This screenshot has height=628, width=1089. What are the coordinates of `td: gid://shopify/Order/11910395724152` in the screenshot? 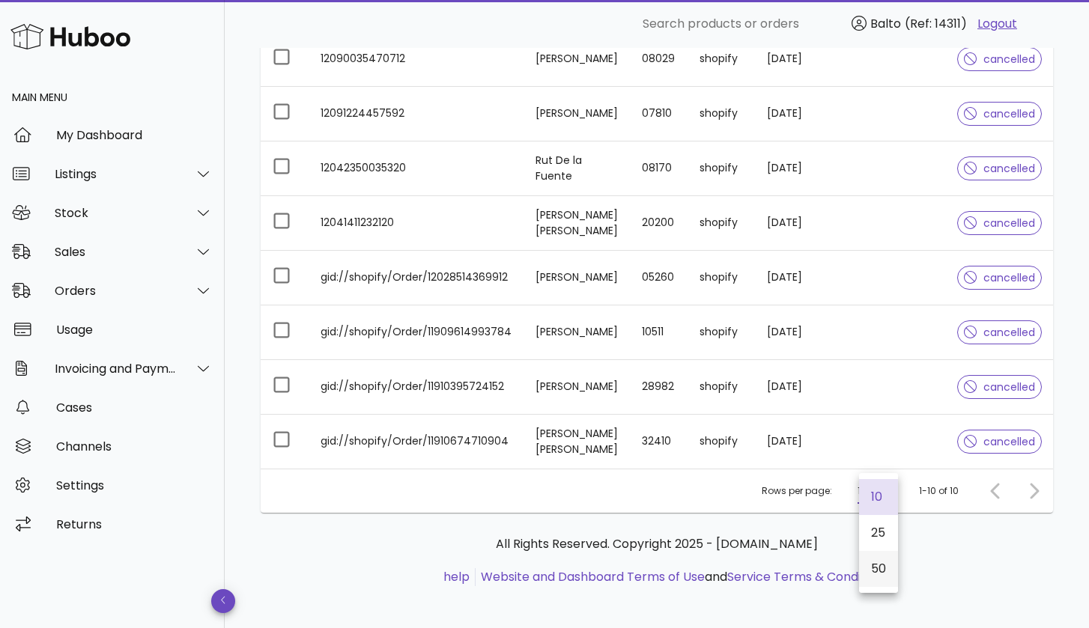 It's located at (416, 387).